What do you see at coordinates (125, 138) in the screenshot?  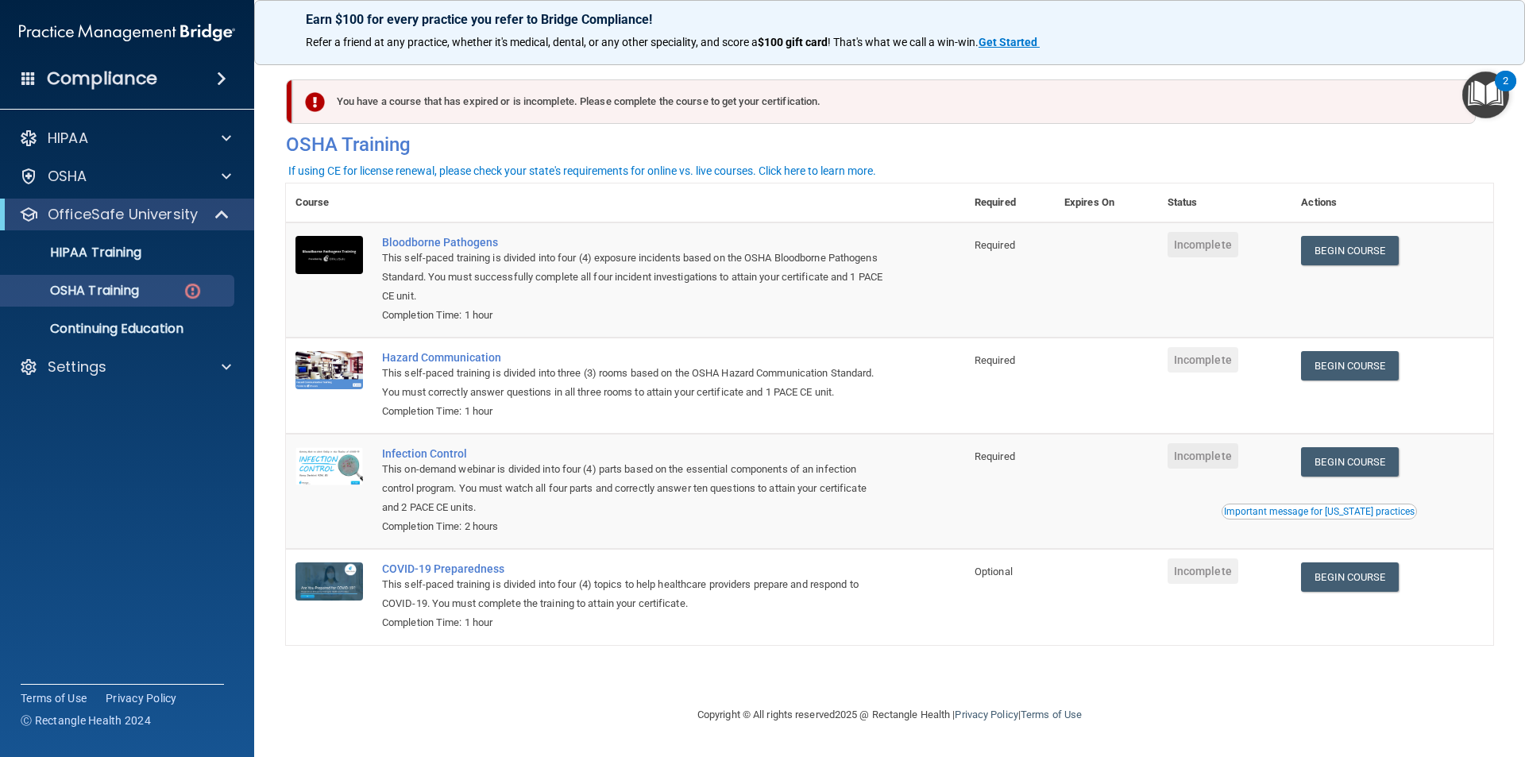 I see `a: HIPAA` at bounding box center [125, 138].